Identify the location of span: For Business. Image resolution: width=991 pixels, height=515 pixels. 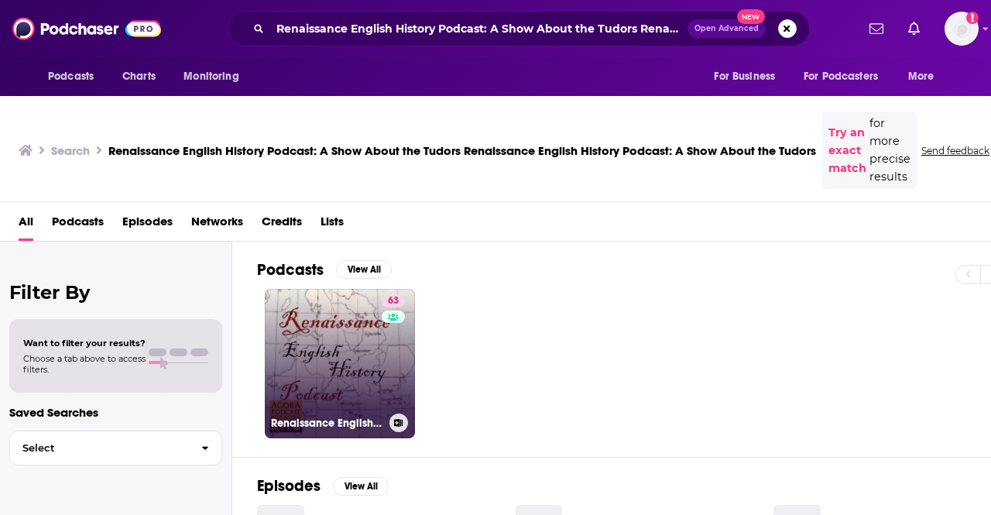
(744, 77).